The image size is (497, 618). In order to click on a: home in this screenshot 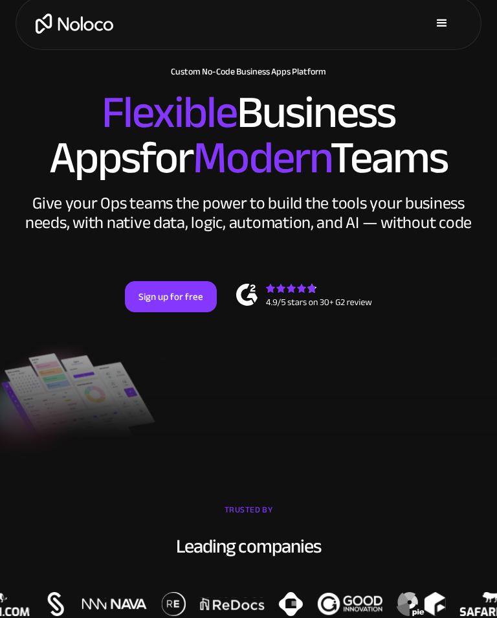, I will do `click(74, 23)`.